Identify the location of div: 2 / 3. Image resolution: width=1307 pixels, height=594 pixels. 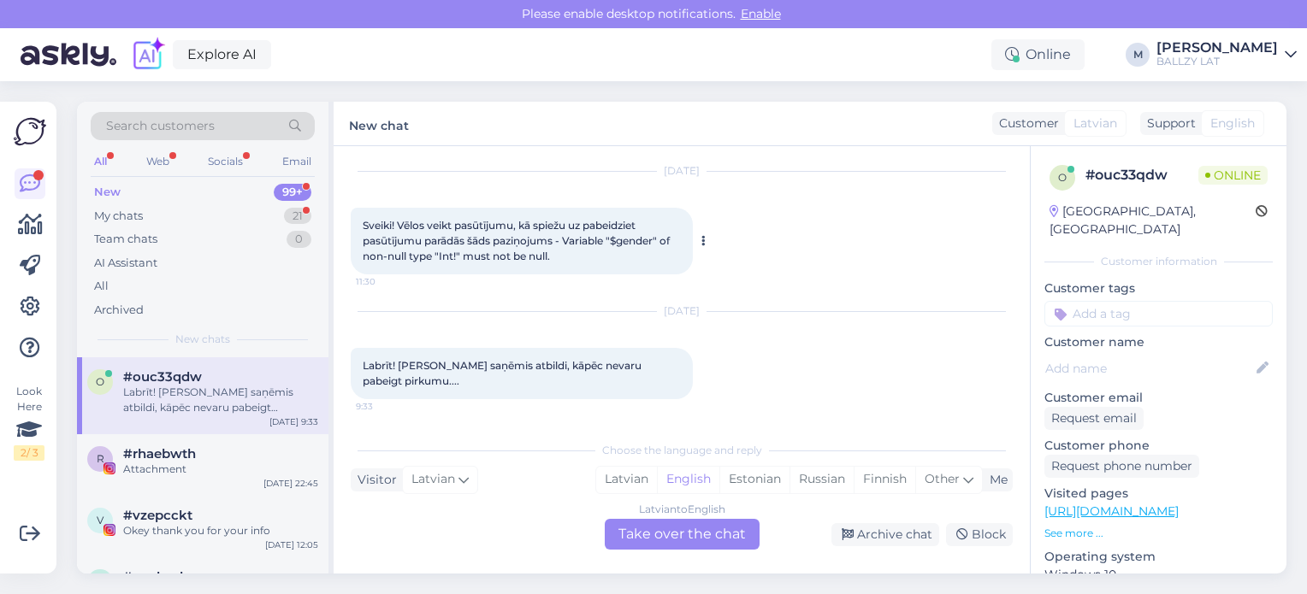
(29, 453).